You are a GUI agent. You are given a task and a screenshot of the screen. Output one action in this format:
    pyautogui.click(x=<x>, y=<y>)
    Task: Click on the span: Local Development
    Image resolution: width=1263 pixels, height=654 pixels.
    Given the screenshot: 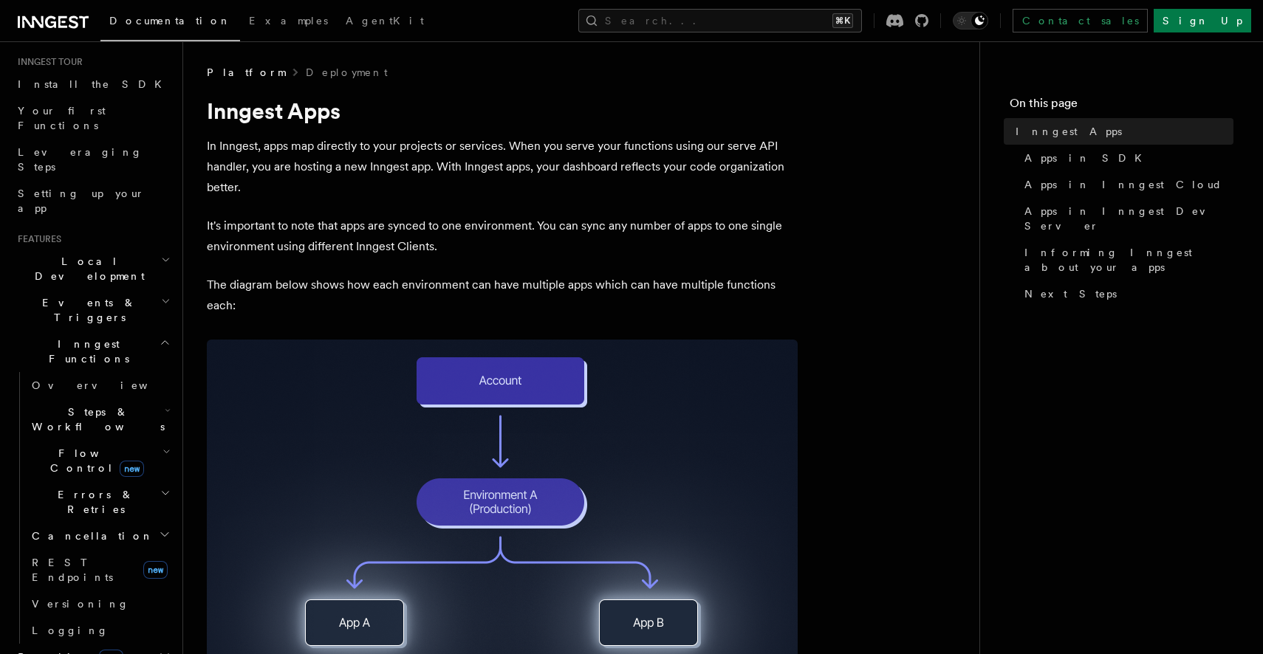 What is the action you would take?
    pyautogui.click(x=86, y=269)
    